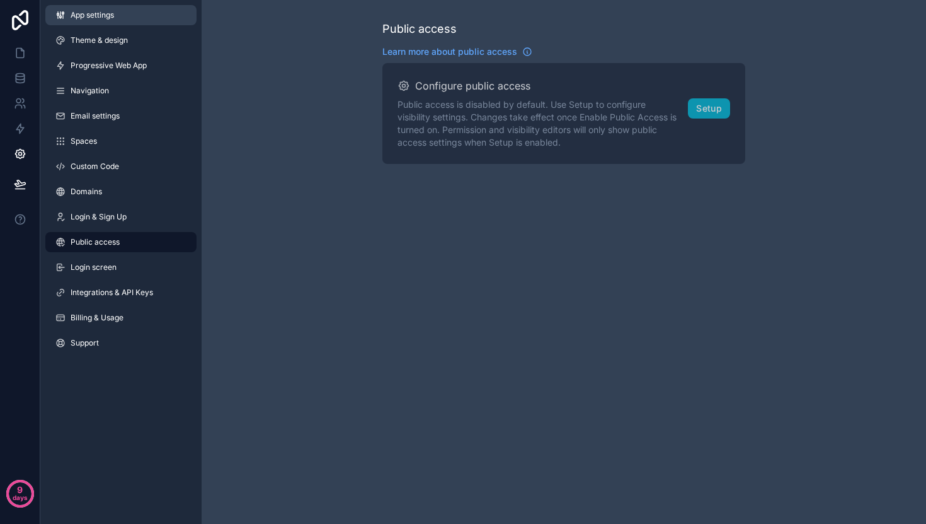 The image size is (926, 524). Describe the element at coordinates (99, 40) in the screenshot. I see `span: Theme & design` at that location.